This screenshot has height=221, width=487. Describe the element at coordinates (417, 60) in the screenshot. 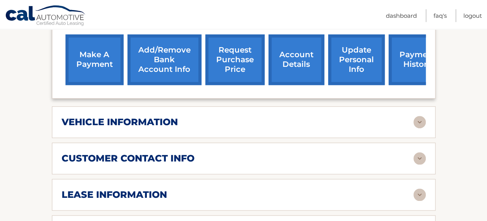

I see `a: payment history` at that location.